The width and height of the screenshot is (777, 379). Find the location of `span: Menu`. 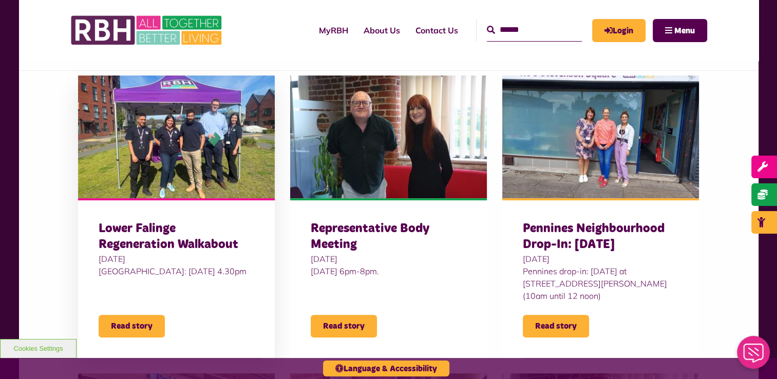

span: Menu is located at coordinates (685, 31).